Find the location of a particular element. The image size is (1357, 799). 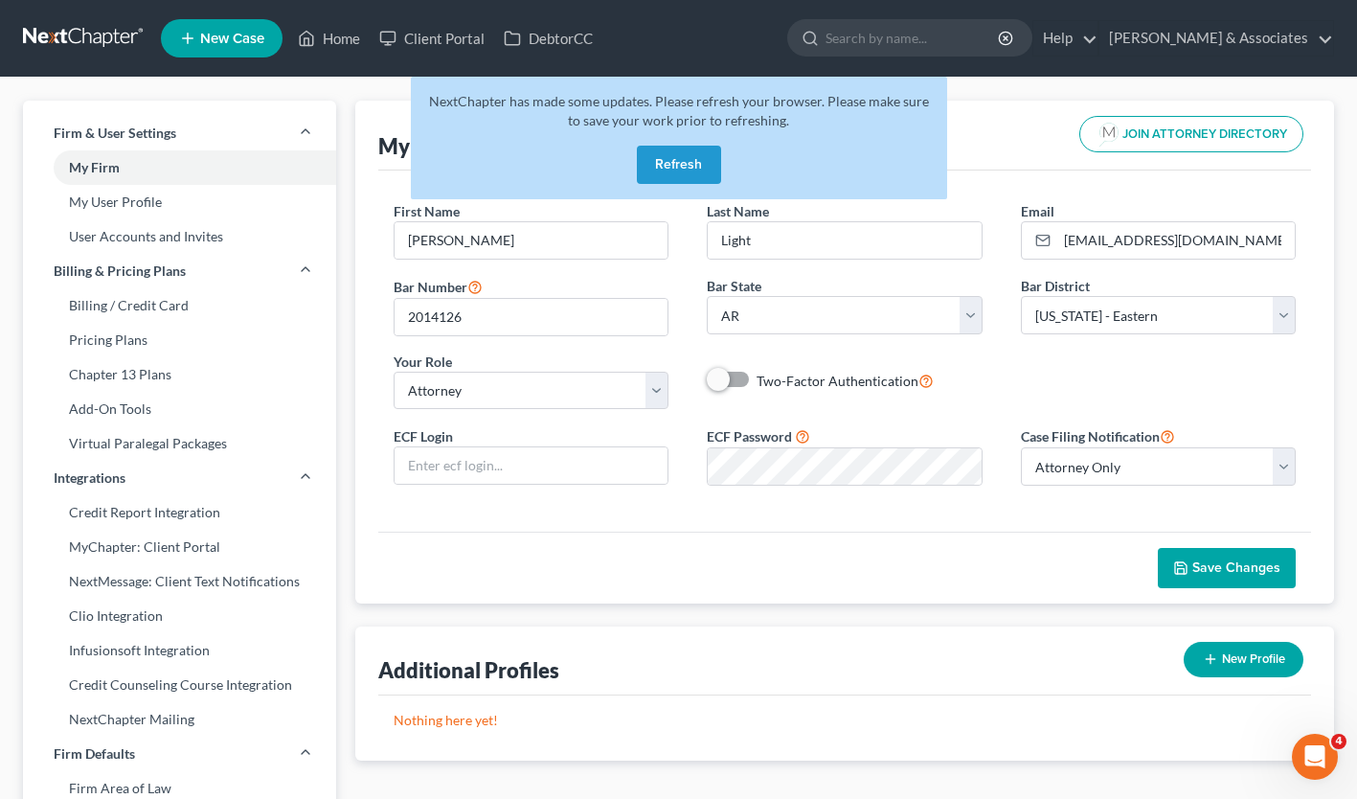

a: My Firm is located at coordinates (179, 168).